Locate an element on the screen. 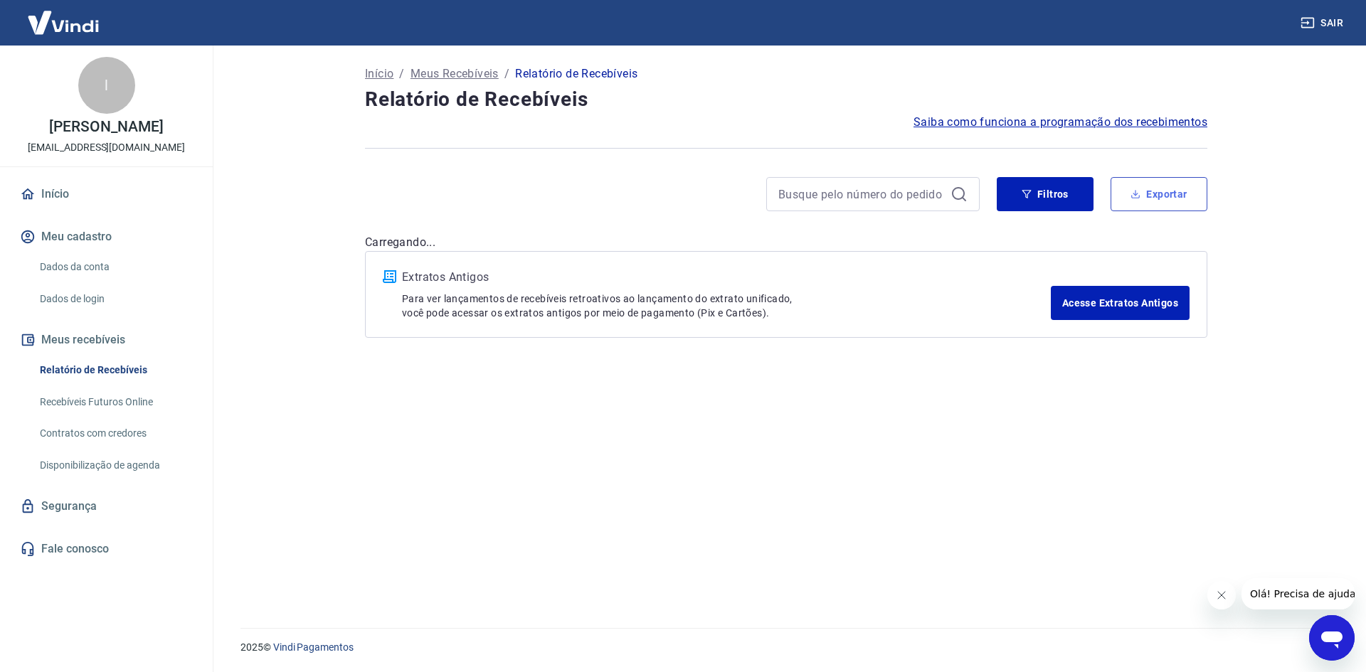  a: Segurança is located at coordinates (106, 507).